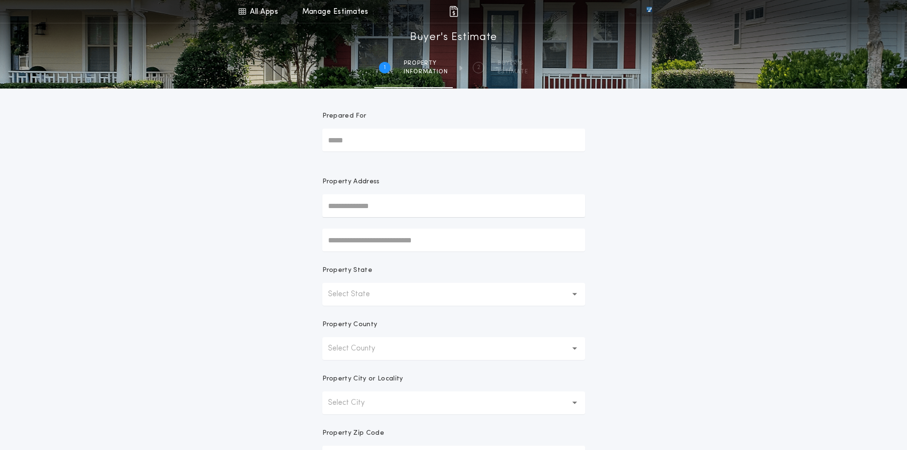 This screenshot has height=450, width=907. What do you see at coordinates (353, 433) in the screenshot?
I see `p: Property Zip Code` at bounding box center [353, 433].